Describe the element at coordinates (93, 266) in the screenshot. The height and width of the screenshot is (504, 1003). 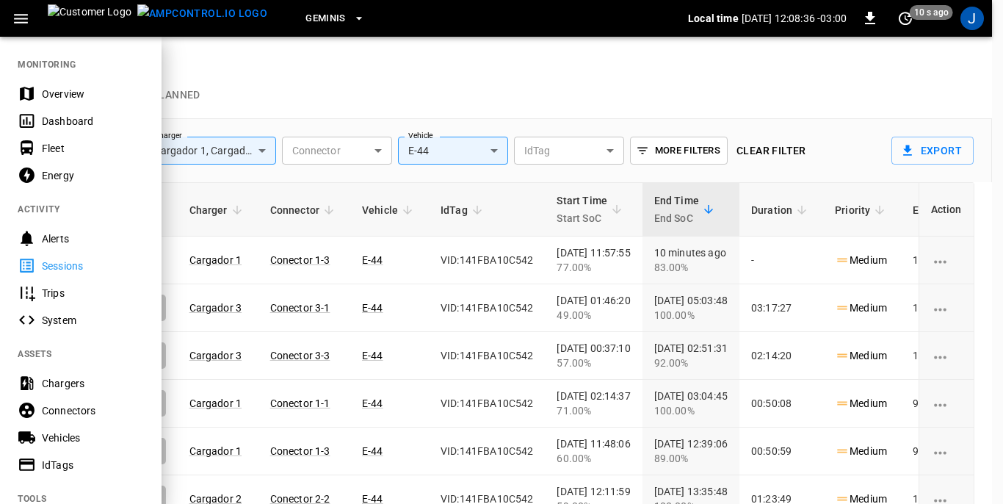
I see `div: Sessions` at that location.